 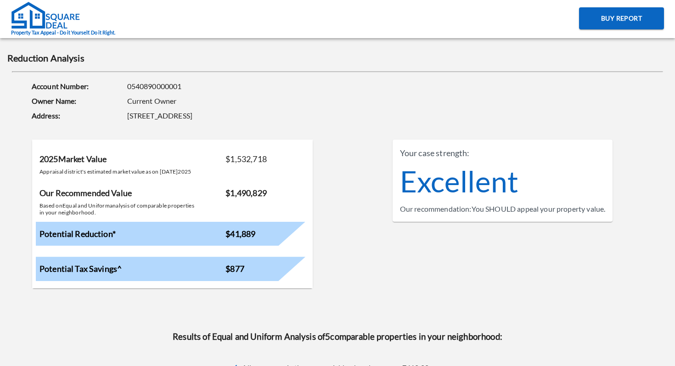 I want to click on strong: $1,490,829, so click(x=246, y=193).